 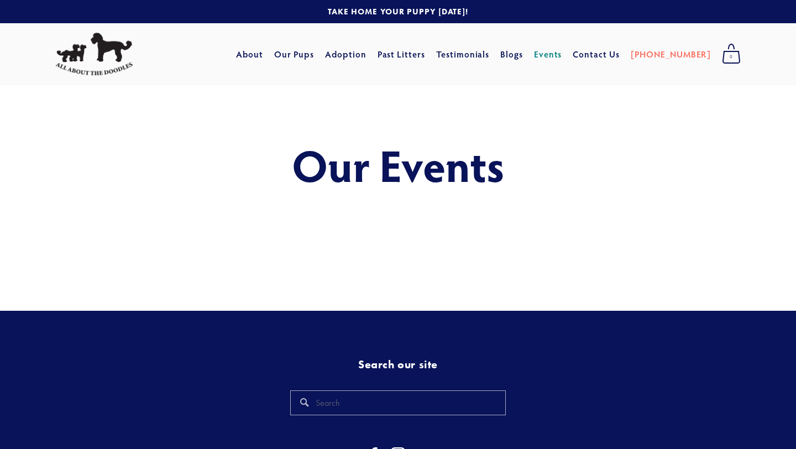 What do you see at coordinates (398, 165) in the screenshot?
I see `h1: Our Events` at bounding box center [398, 165].